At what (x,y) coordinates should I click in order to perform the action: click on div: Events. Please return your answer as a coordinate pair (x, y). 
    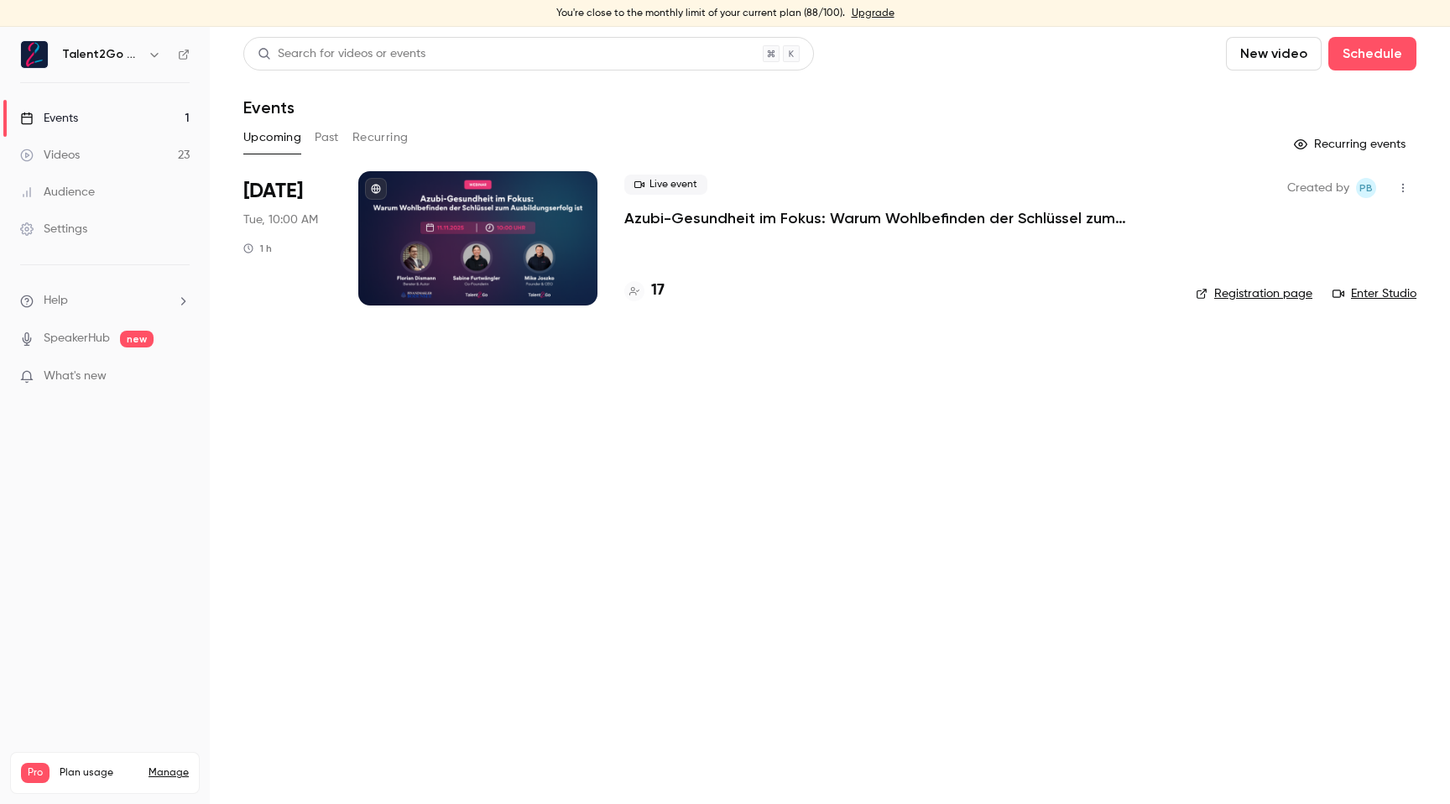
    Looking at the image, I should click on (49, 118).